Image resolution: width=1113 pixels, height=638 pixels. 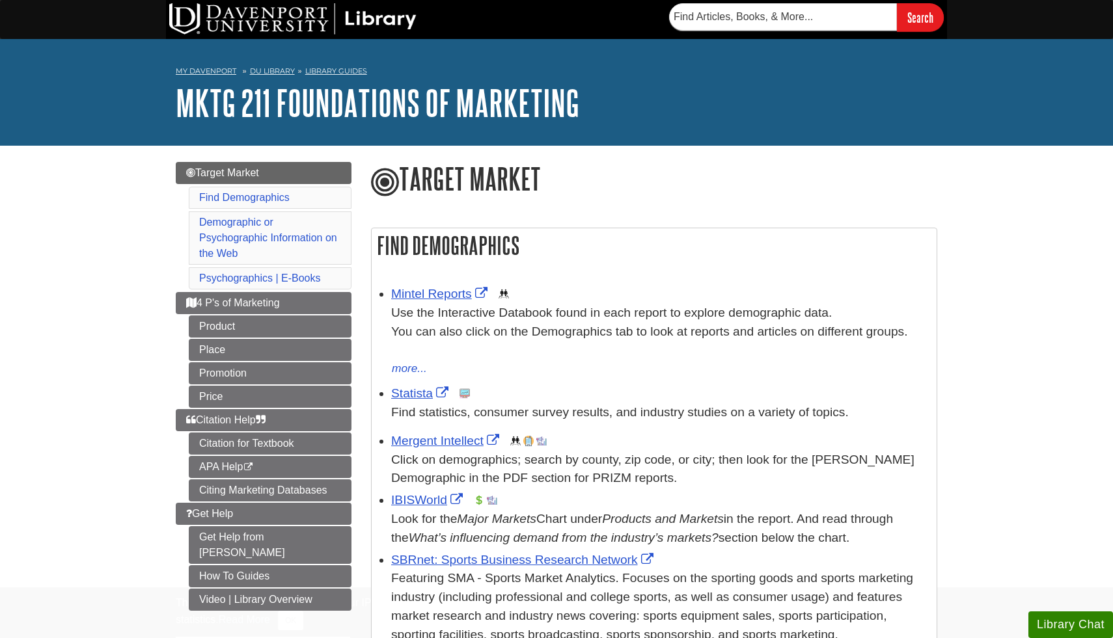 I want to click on img: DU Library, so click(x=293, y=19).